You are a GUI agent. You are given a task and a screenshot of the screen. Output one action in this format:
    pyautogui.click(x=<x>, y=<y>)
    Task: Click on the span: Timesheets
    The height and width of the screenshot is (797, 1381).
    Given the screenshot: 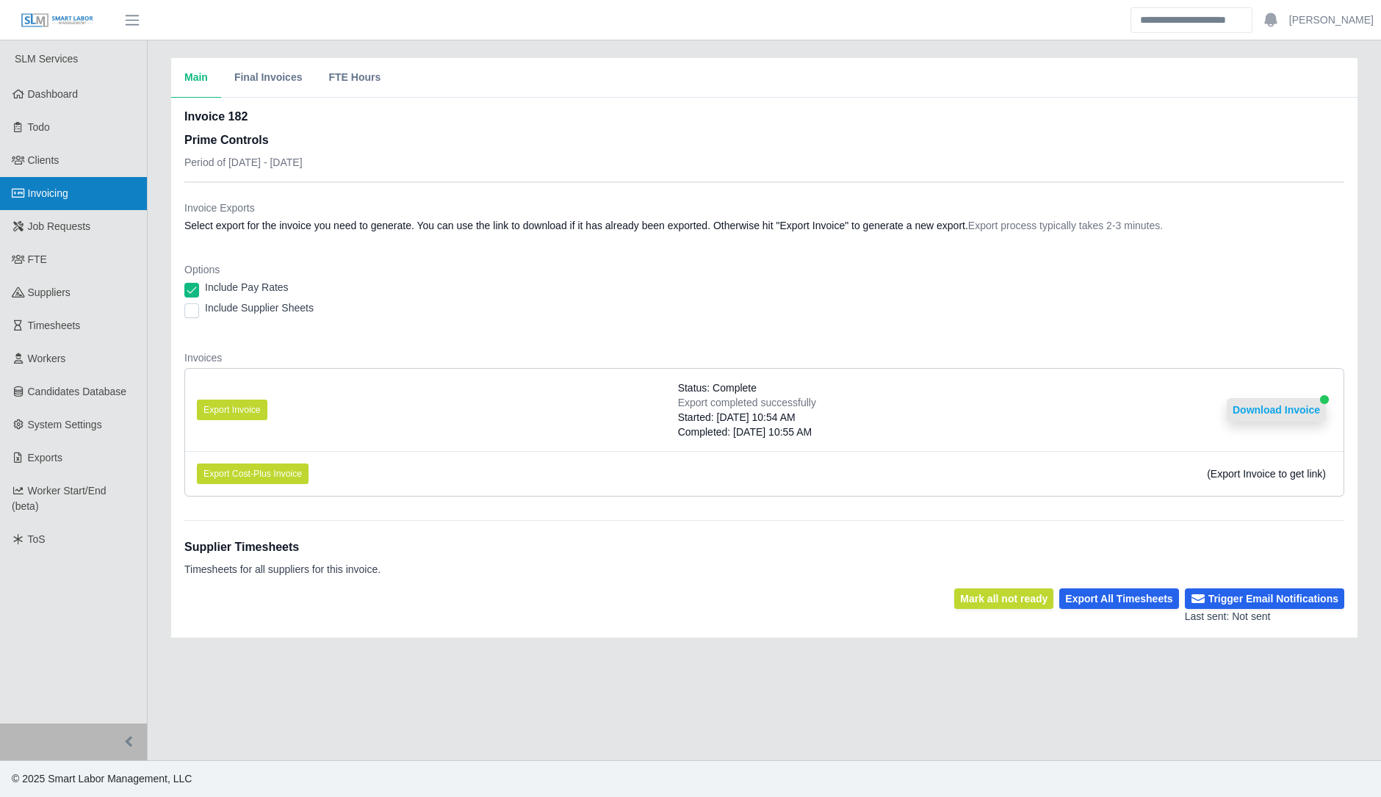 What is the action you would take?
    pyautogui.click(x=54, y=325)
    